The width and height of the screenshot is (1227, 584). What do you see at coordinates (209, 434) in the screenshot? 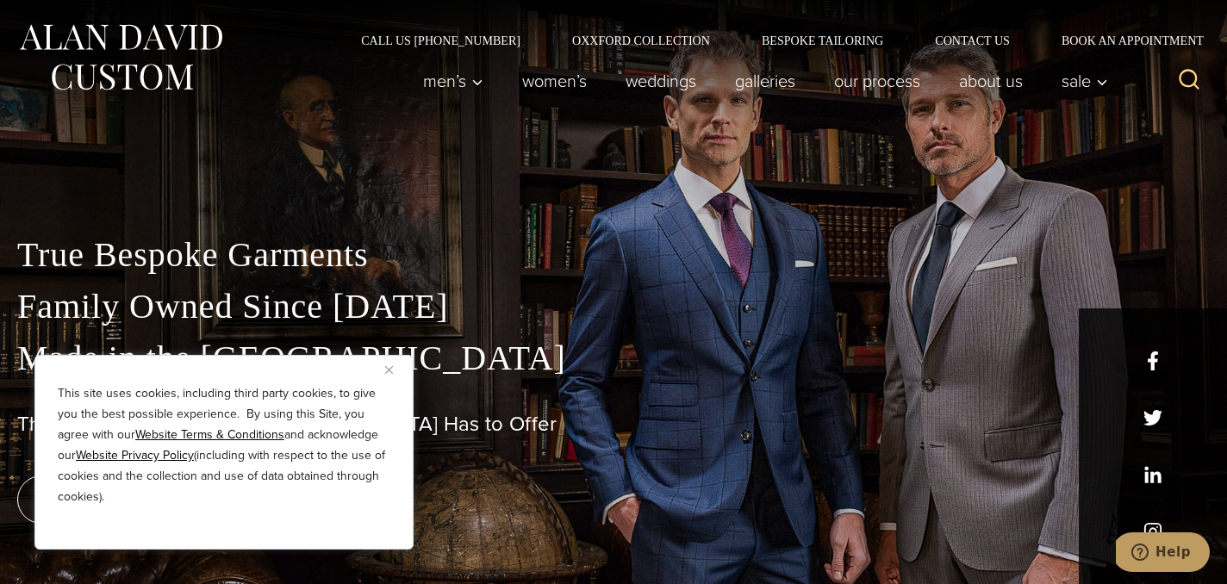
I see `a: Website Terms & Conditions` at bounding box center [209, 434].